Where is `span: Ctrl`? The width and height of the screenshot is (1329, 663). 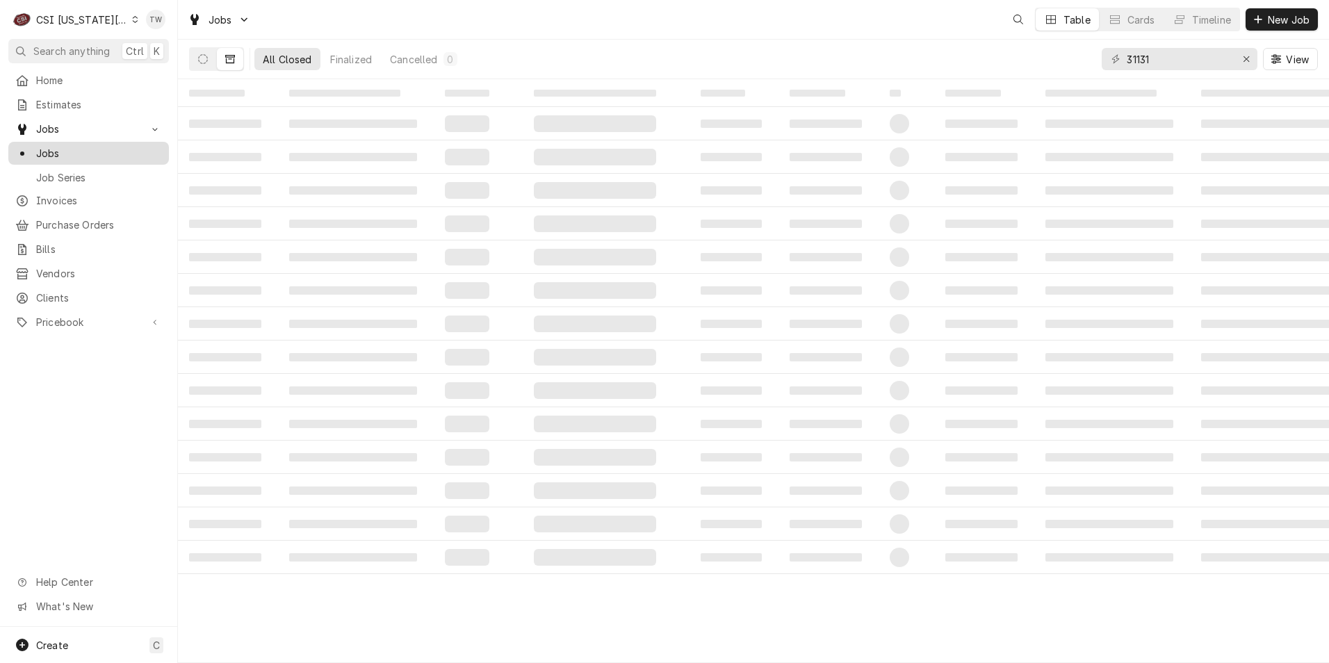 span: Ctrl is located at coordinates (135, 51).